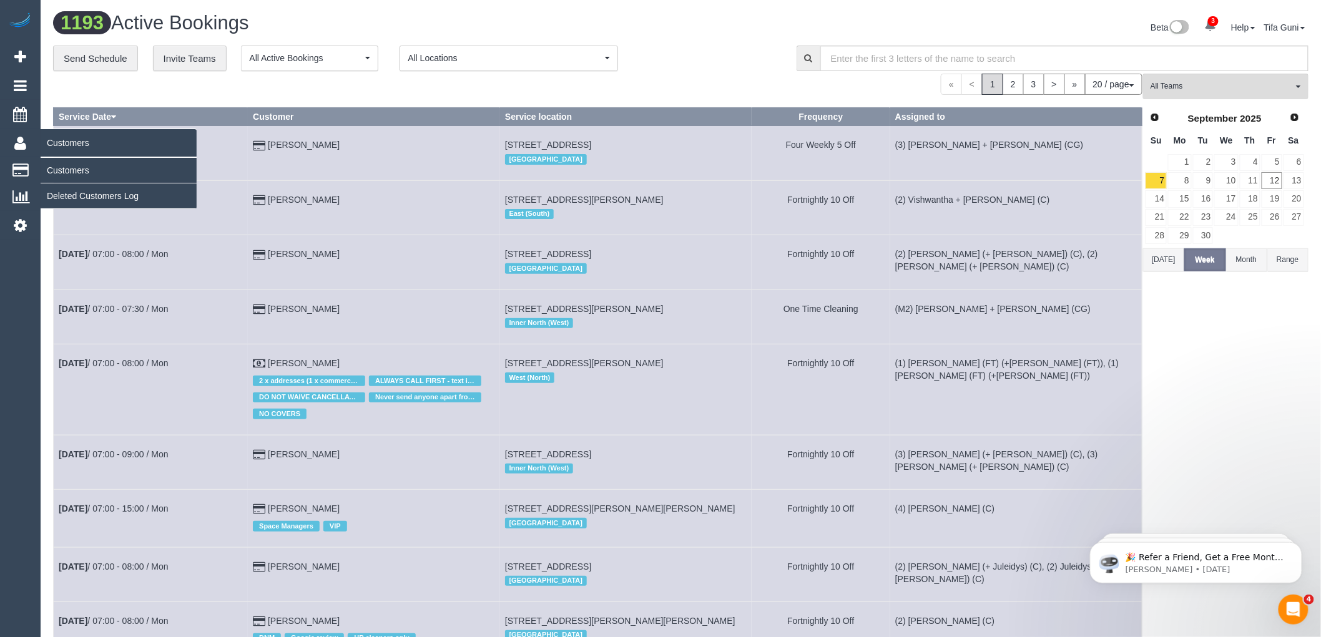  I want to click on span: Next, so click(1294, 117).